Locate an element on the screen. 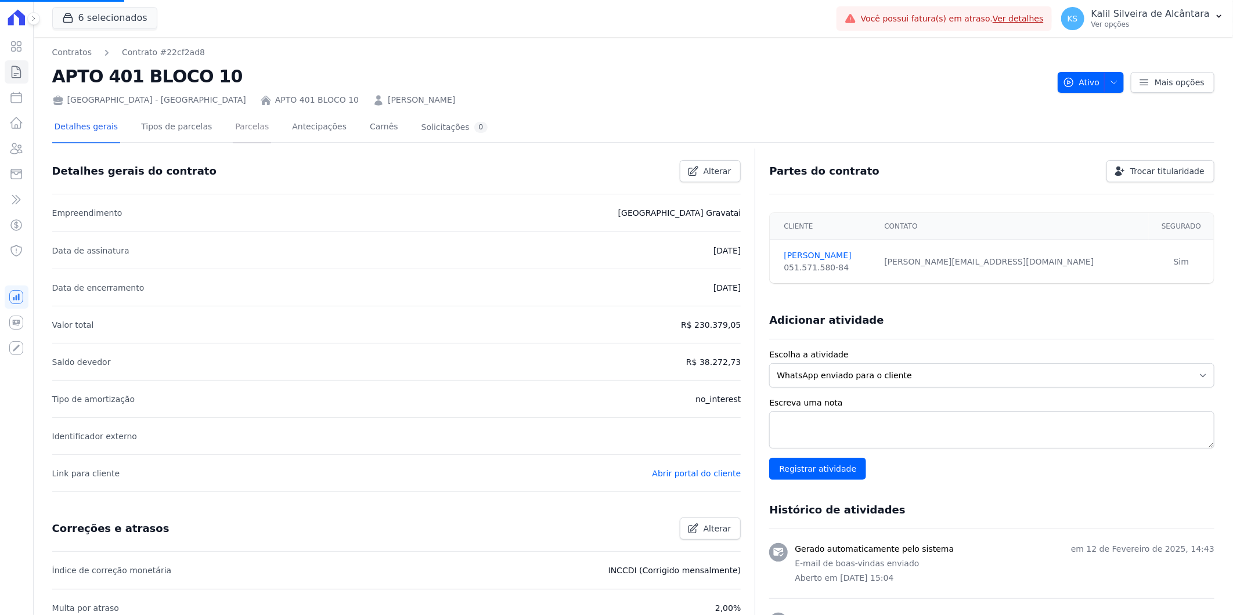 This screenshot has height=615, width=1233. a: Carnês is located at coordinates (384, 128).